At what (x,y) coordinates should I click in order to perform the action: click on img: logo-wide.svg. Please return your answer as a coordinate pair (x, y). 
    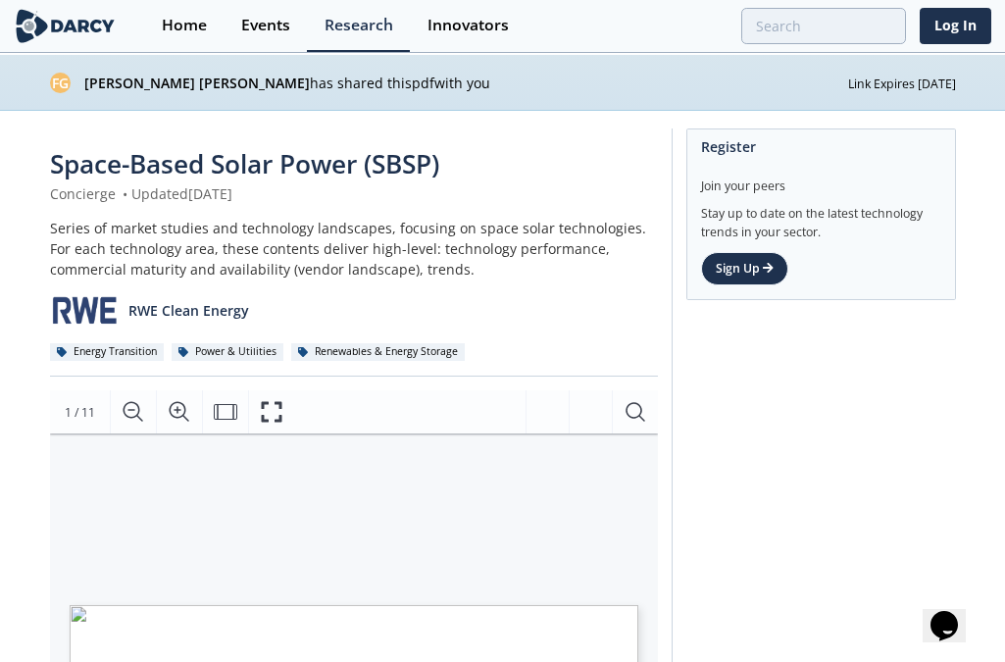
    Looking at the image, I should click on (65, 25).